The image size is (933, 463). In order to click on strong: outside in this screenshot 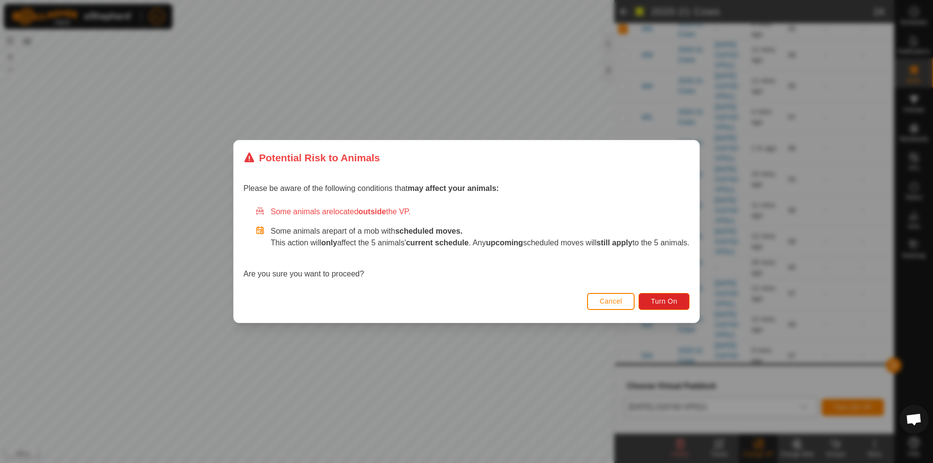, I will do `click(372, 211)`.